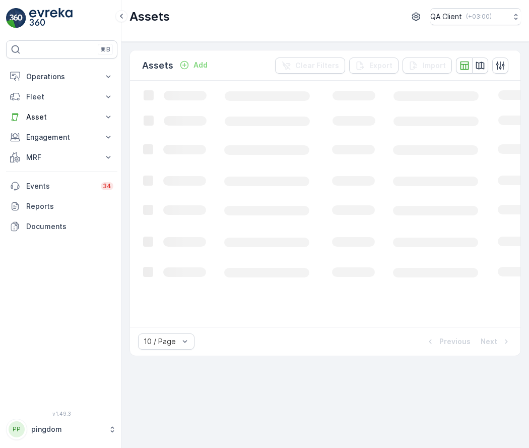 The height and width of the screenshot is (448, 529). Describe the element at coordinates (62, 77) in the screenshot. I see `p: Operations` at that location.